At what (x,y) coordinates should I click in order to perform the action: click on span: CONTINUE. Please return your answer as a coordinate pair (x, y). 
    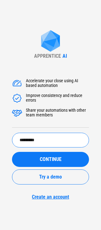
    Looking at the image, I should click on (50, 160).